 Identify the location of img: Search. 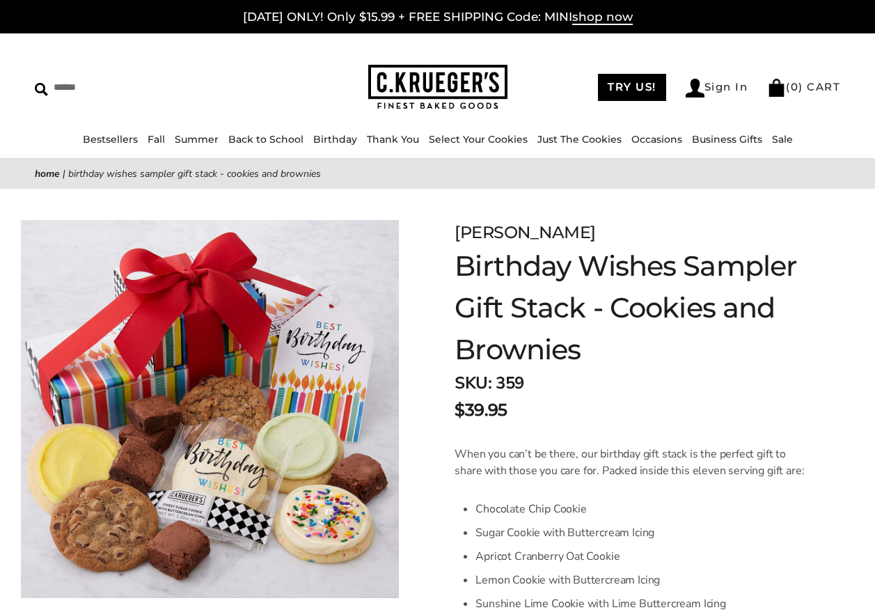
(41, 89).